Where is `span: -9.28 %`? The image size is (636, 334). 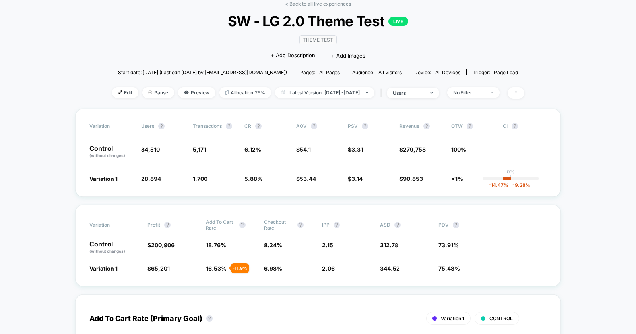 span: -9.28 % is located at coordinates (519, 185).